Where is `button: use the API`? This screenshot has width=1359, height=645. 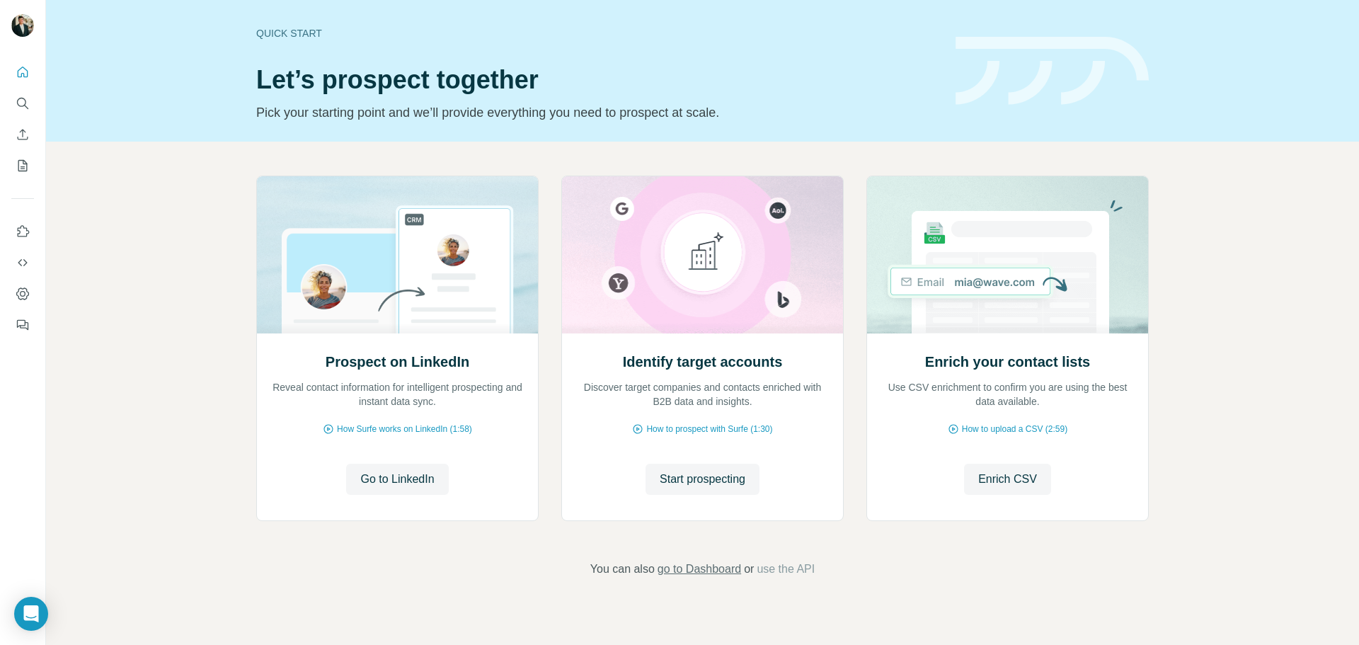
button: use the API is located at coordinates (786, 569).